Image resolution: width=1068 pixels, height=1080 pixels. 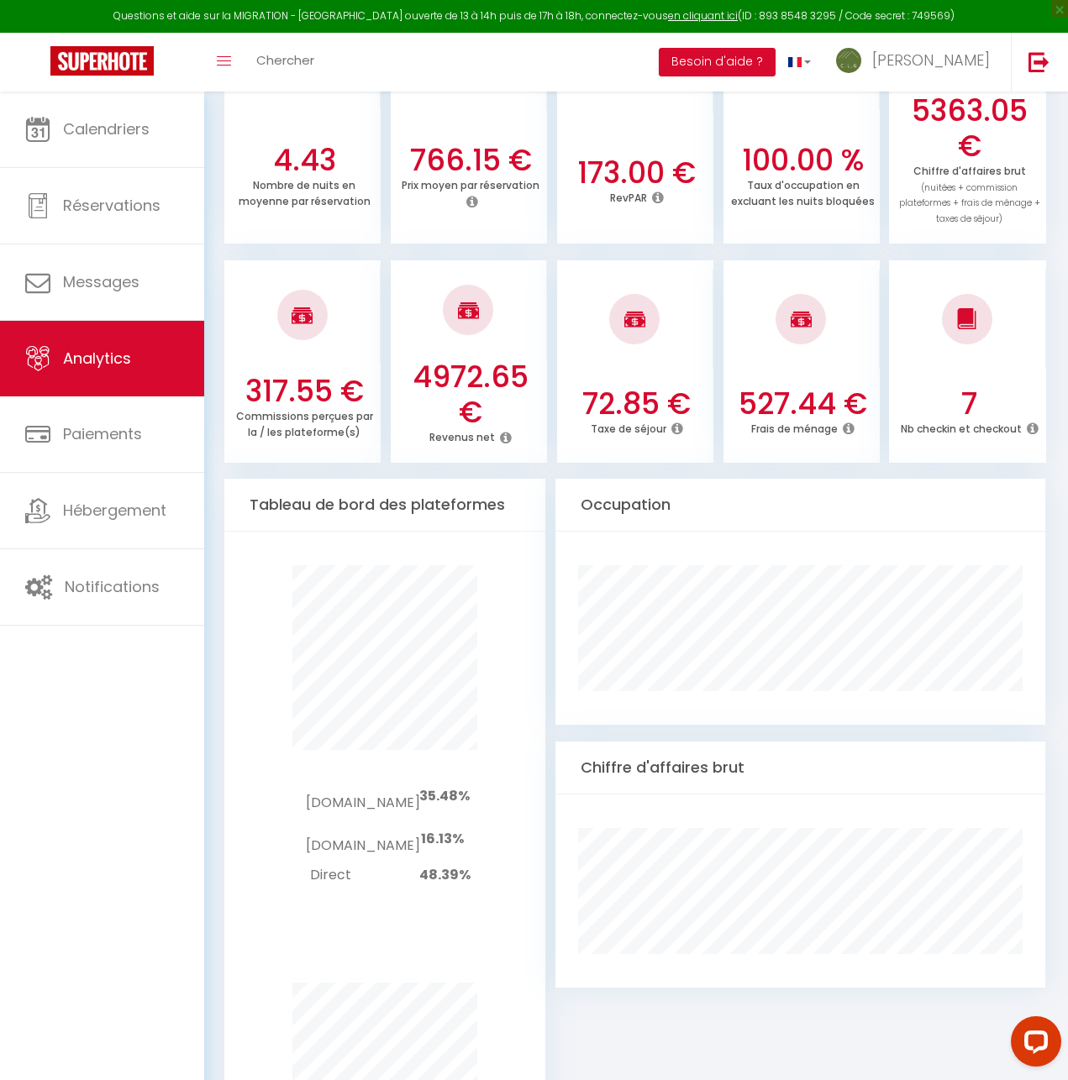 I want to click on p: Nombre de nuits en moyenne par réservation, so click(x=304, y=192).